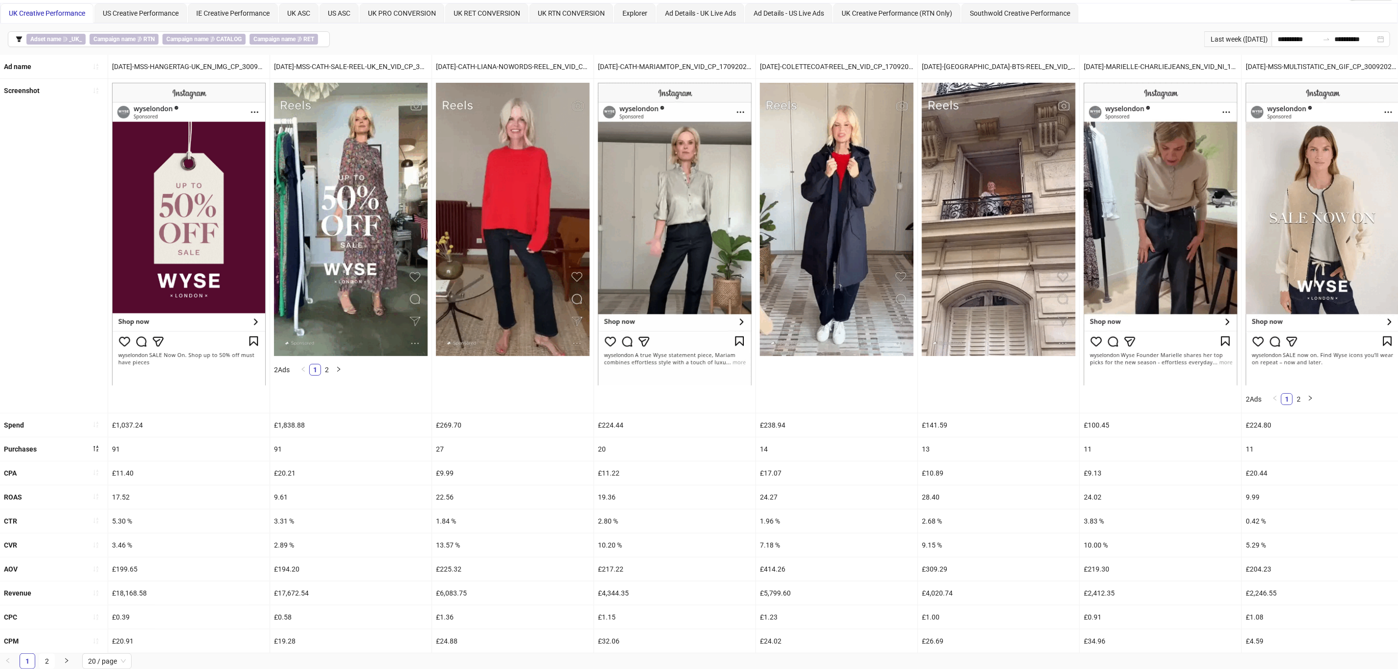 The width and height of the screenshot is (1398, 669). What do you see at coordinates (107, 661) in the screenshot?
I see `span: 20 / page` at bounding box center [107, 661].